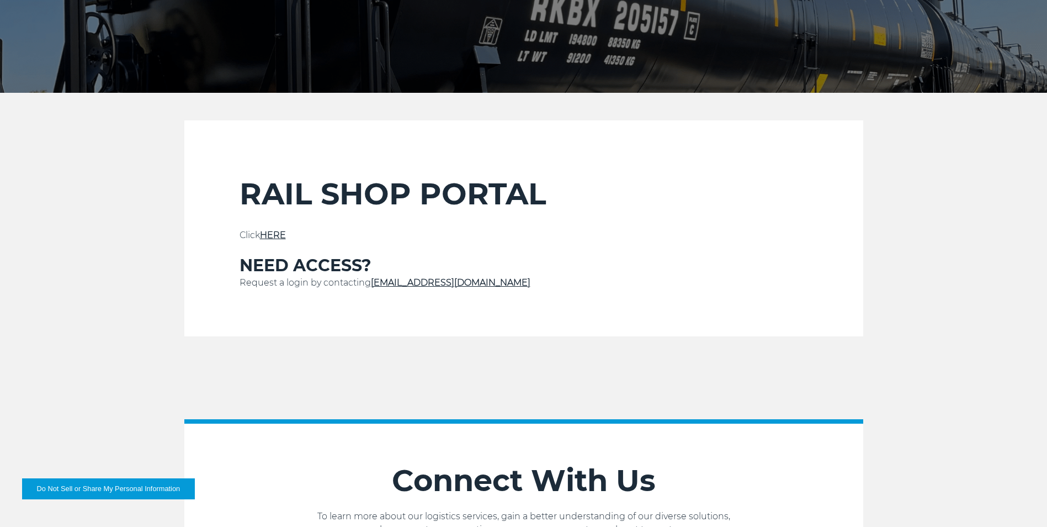 This screenshot has height=527, width=1047. Describe the element at coordinates (524, 283) in the screenshot. I see `p: Request a login by contacting` at that location.